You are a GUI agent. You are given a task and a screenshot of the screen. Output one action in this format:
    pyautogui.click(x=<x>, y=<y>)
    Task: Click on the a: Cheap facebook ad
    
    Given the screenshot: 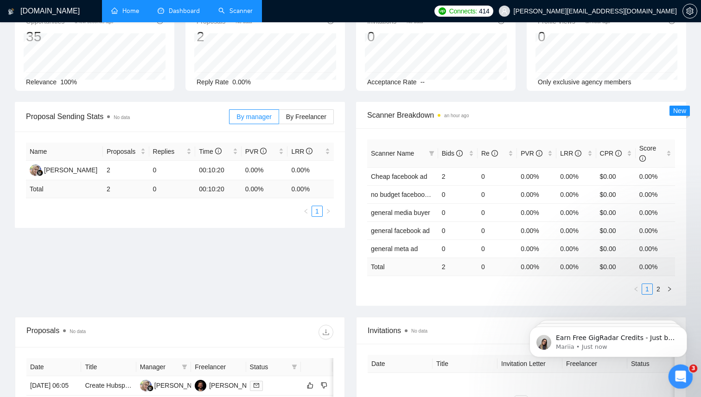 What is the action you would take?
    pyautogui.click(x=399, y=177)
    